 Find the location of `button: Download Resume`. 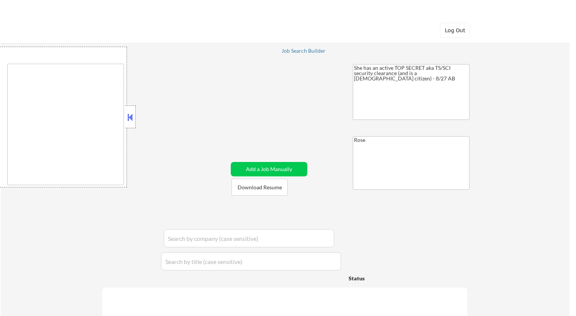

button: Download Resume is located at coordinates (259, 187).